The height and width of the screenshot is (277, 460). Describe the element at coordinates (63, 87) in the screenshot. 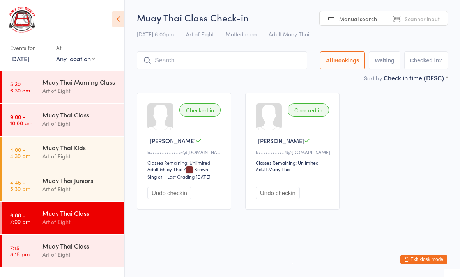

I see `a: 5:30 -6:30 amMuay Thai Morning ClassArt of Eight` at that location.